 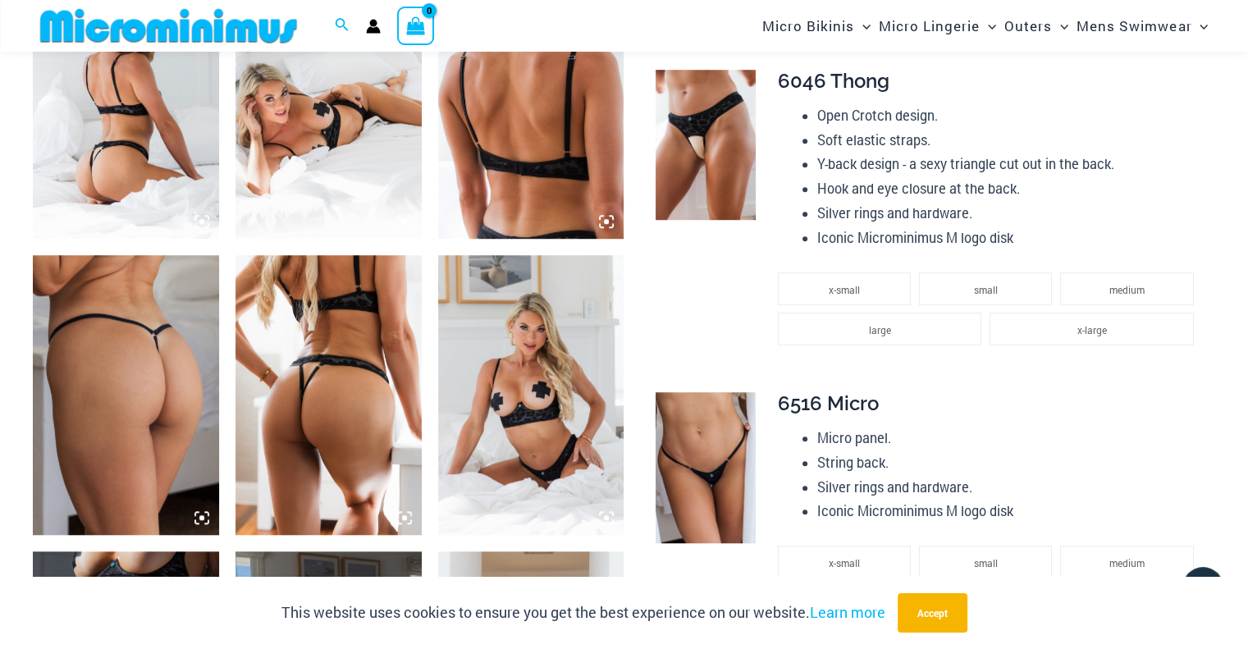 I want to click on a: Learn more, so click(x=848, y=612).